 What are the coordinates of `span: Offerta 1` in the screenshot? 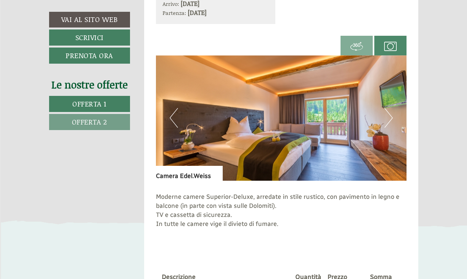 It's located at (89, 104).